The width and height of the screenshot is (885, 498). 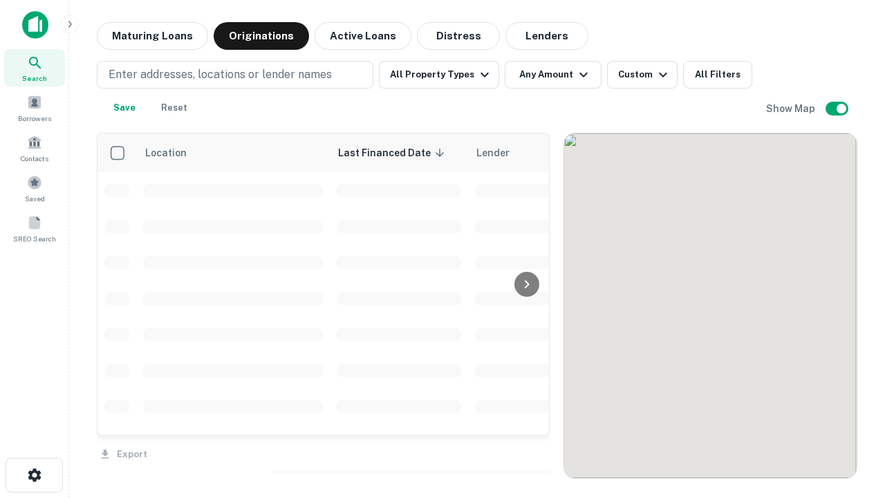 I want to click on button: Enter addresses, locations or lender names, so click(x=235, y=75).